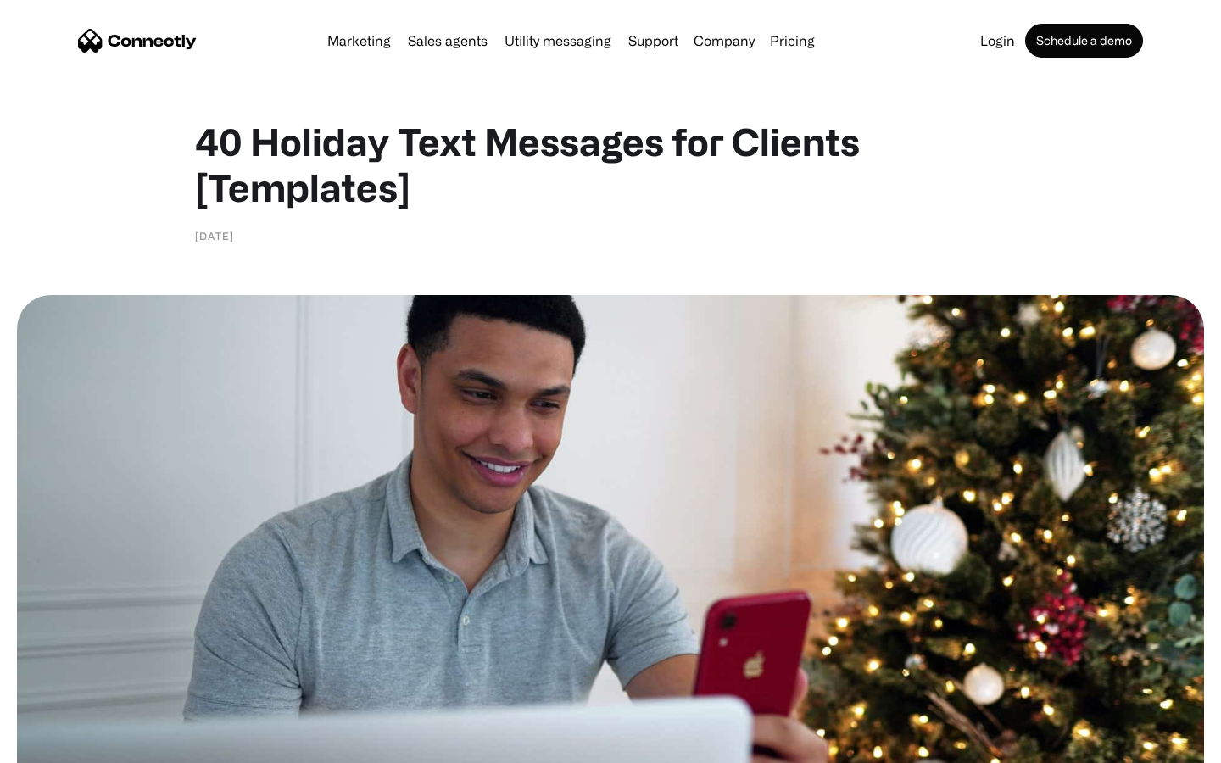  Describe the element at coordinates (653, 41) in the screenshot. I see `a: Support` at that location.